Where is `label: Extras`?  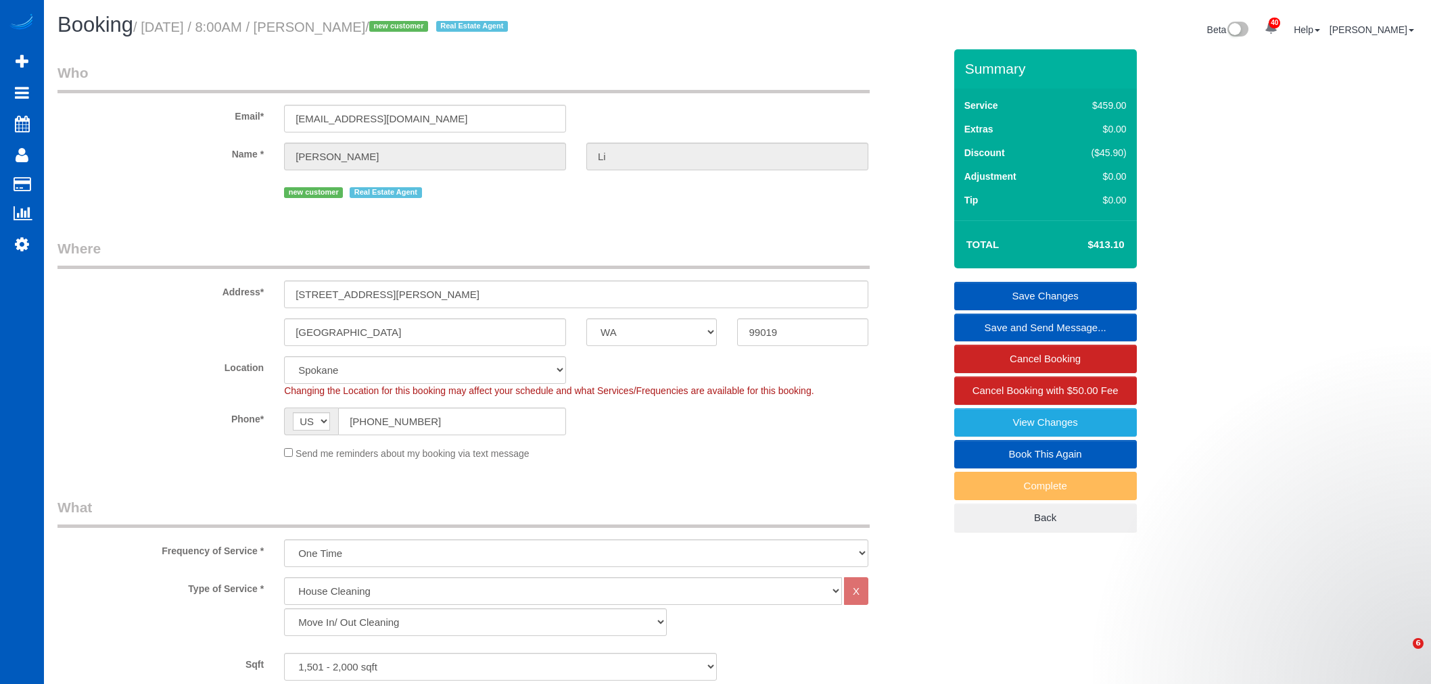 label: Extras is located at coordinates (979, 129).